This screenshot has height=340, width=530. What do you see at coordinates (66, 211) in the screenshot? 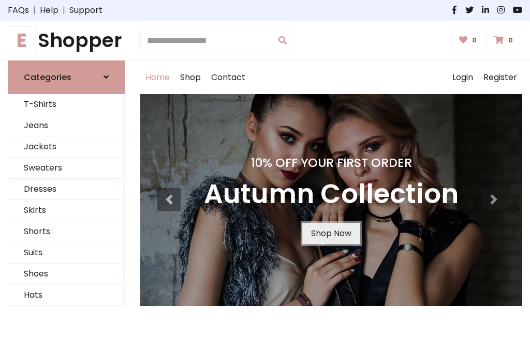
I see `a: Skirts` at bounding box center [66, 211].